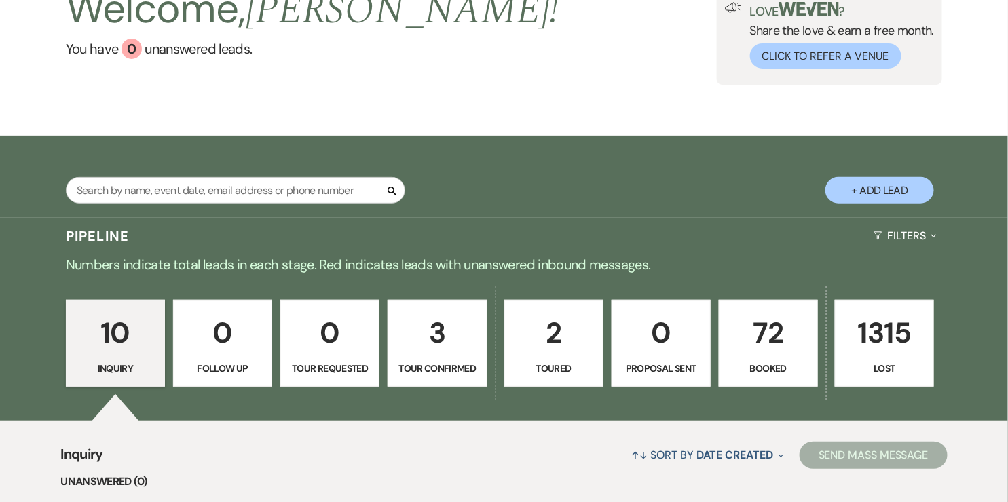 The height and width of the screenshot is (502, 1008). Describe the element at coordinates (437, 369) in the screenshot. I see `p: Tour Confirmed` at that location.